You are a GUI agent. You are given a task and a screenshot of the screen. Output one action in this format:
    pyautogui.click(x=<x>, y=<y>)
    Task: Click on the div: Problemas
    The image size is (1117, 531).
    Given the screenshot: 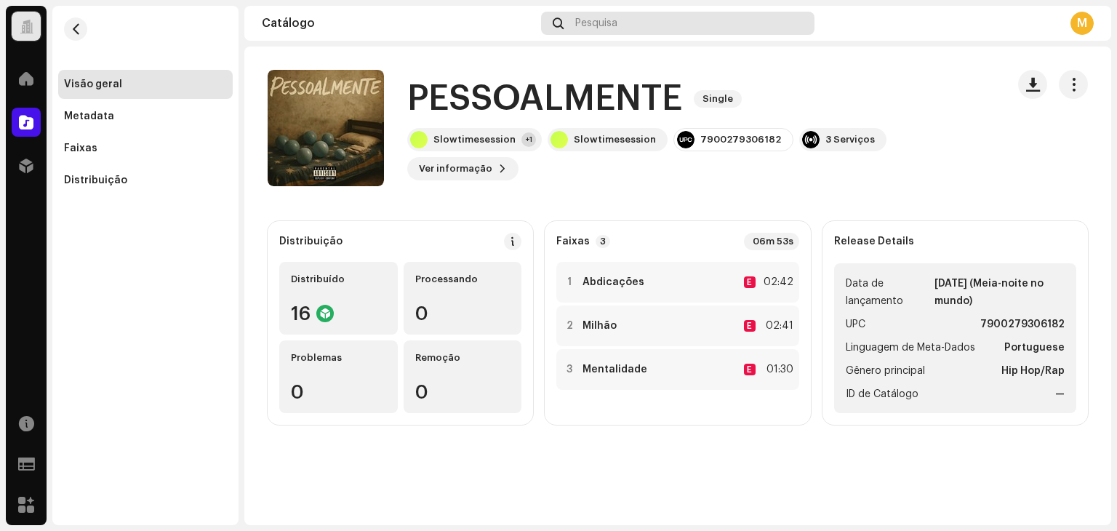 What is the action you would take?
    pyautogui.click(x=338, y=358)
    